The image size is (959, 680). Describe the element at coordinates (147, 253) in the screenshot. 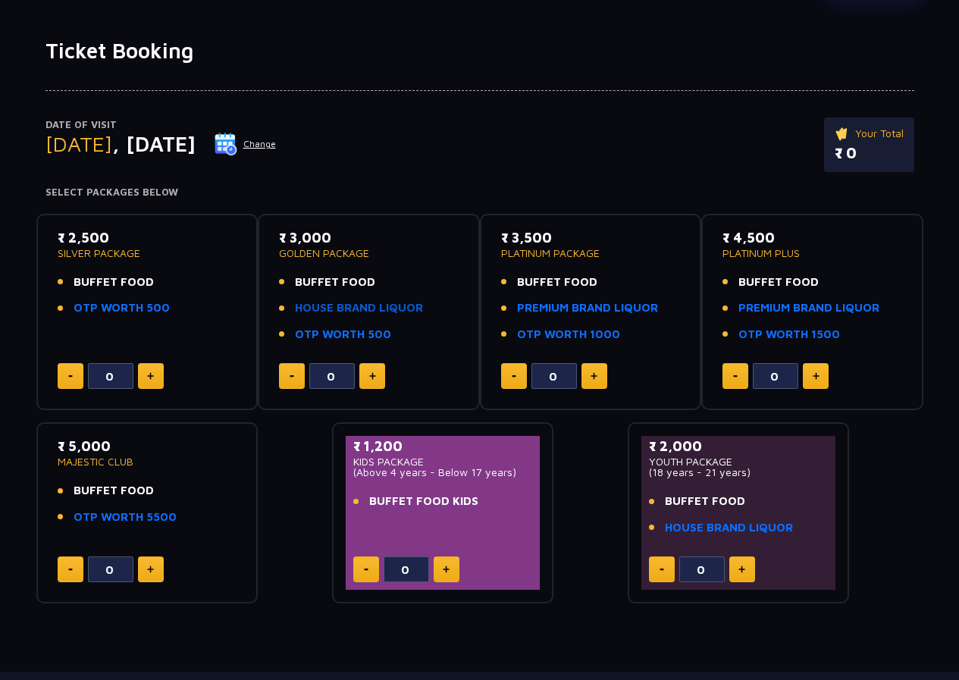

I see `p: SILVER PACKAGE` at that location.